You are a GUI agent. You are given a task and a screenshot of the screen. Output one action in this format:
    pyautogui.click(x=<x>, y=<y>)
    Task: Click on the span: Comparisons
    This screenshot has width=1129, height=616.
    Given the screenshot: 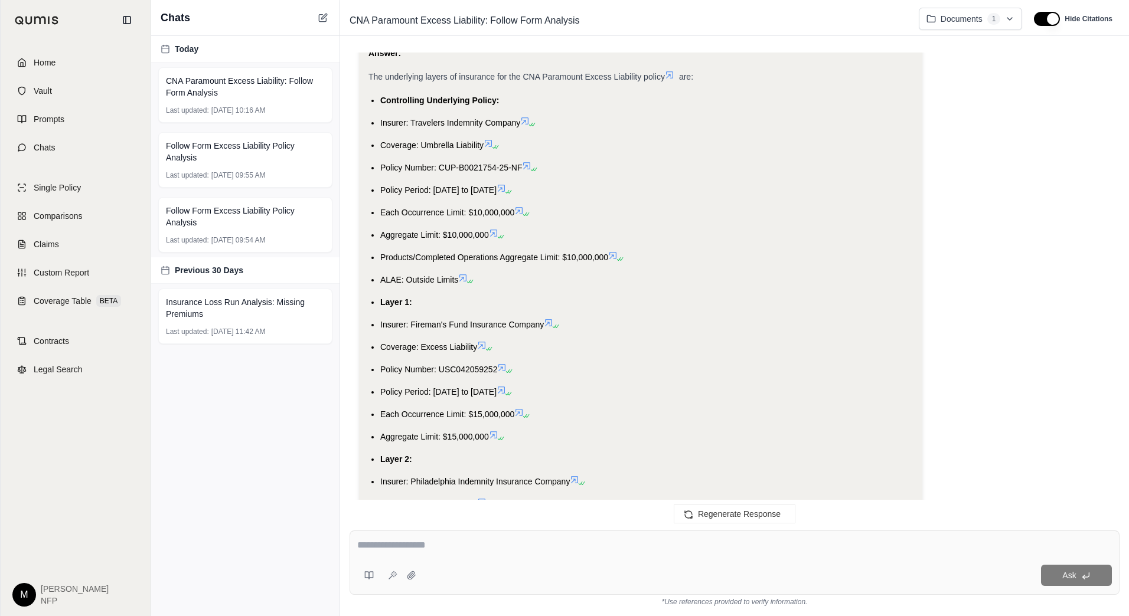 What is the action you would take?
    pyautogui.click(x=58, y=216)
    